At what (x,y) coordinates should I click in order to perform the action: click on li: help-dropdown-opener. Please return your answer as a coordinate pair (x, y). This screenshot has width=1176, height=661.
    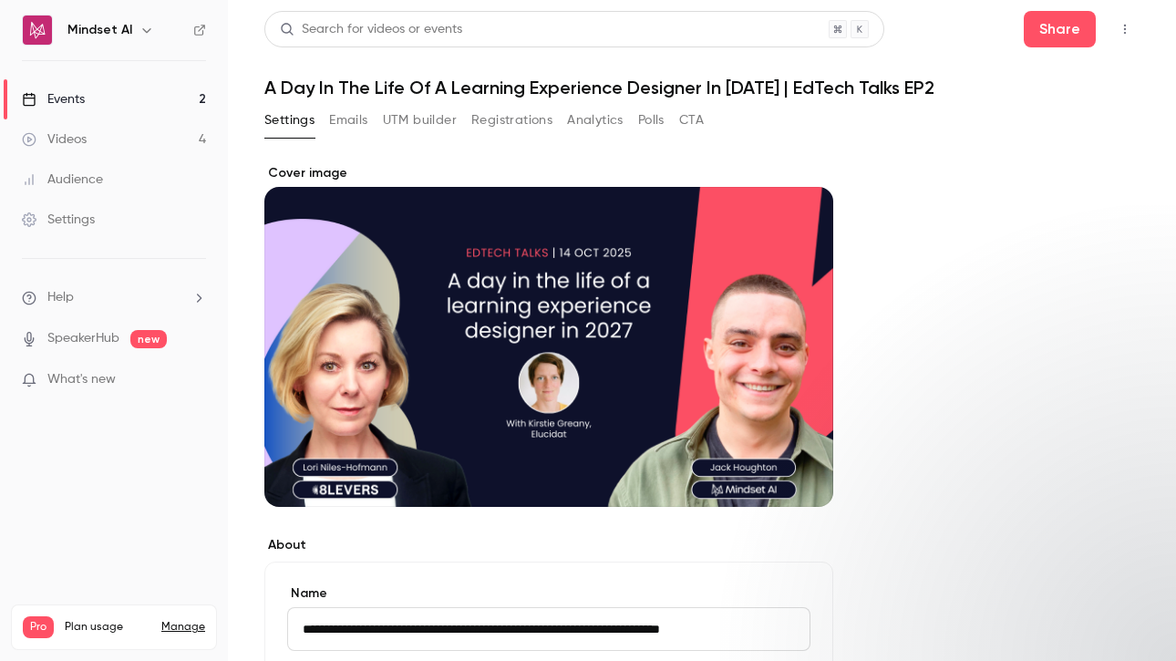
    Looking at the image, I should click on (114, 297).